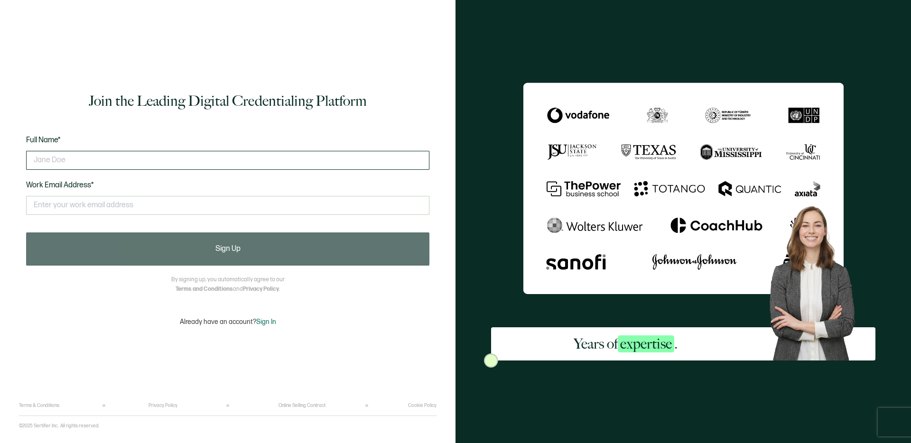  Describe the element at coordinates (204, 289) in the screenshot. I see `a: Terms and Conditions` at that location.